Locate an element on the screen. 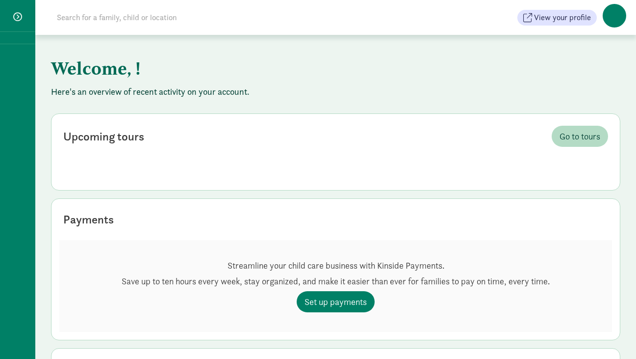 Image resolution: width=636 pixels, height=359 pixels. a: Go to tours is located at coordinates (580, 136).